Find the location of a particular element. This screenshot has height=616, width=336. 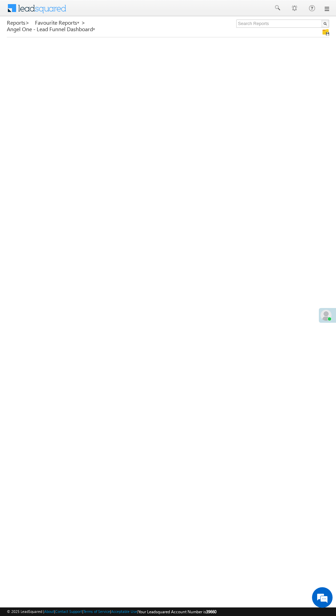

a: Reports> is located at coordinates (18, 23).